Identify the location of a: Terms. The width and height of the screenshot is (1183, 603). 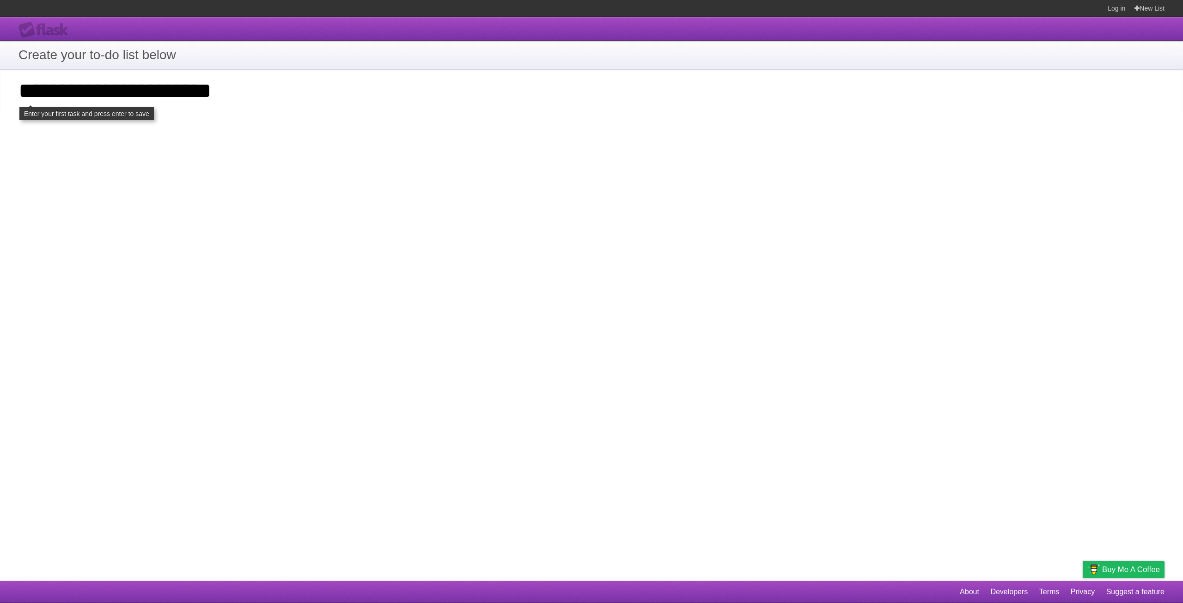
(1049, 592).